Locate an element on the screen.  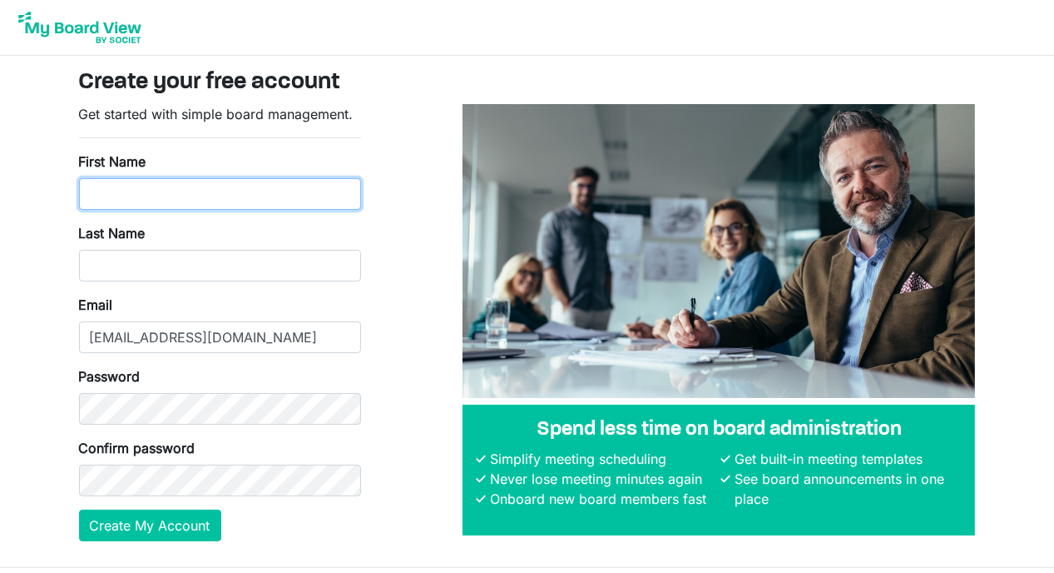
li: Get built-in meeting templates is located at coordinates (846, 459).